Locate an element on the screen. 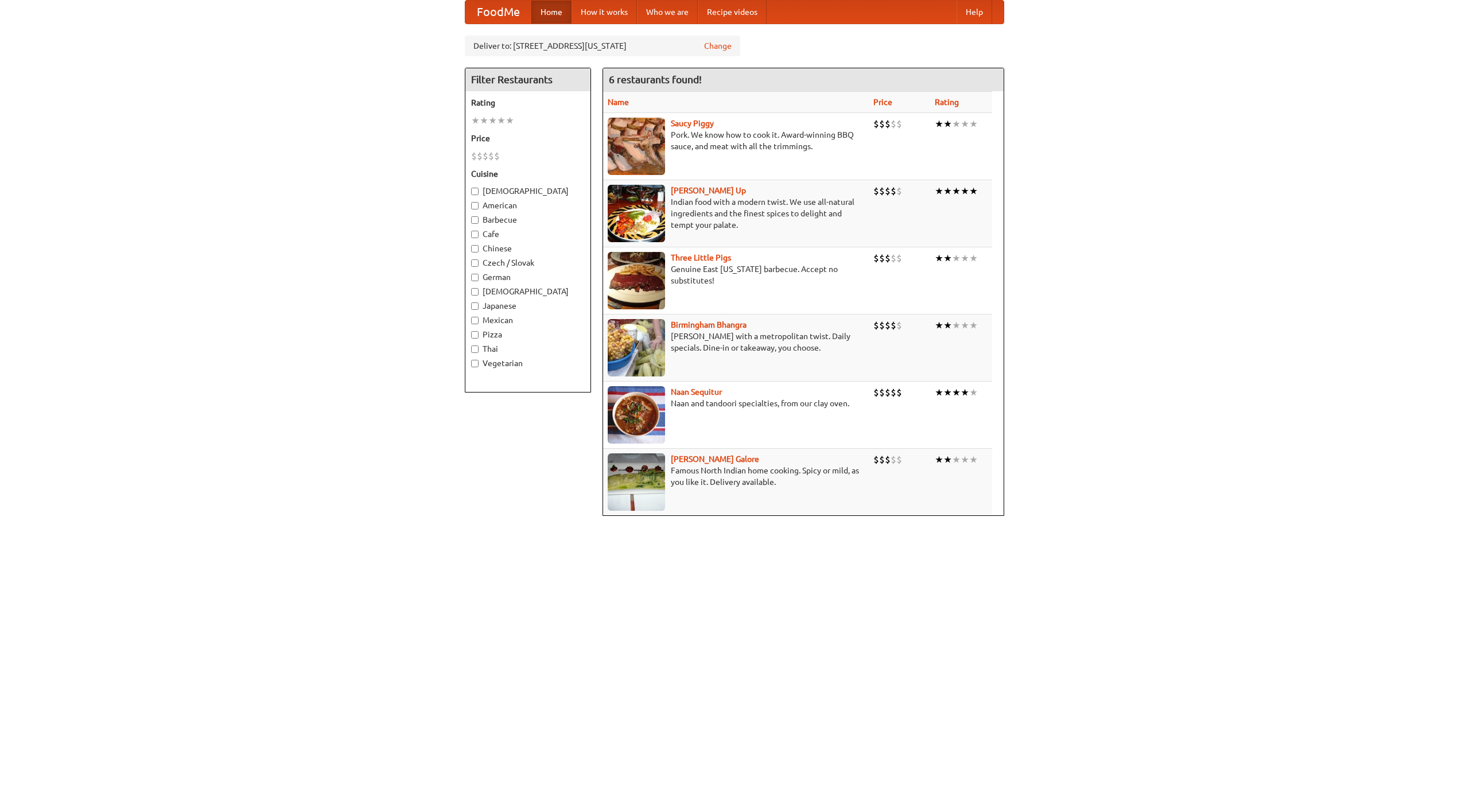 The width and height of the screenshot is (1469, 812). b: Naan Sequitur is located at coordinates (697, 392).